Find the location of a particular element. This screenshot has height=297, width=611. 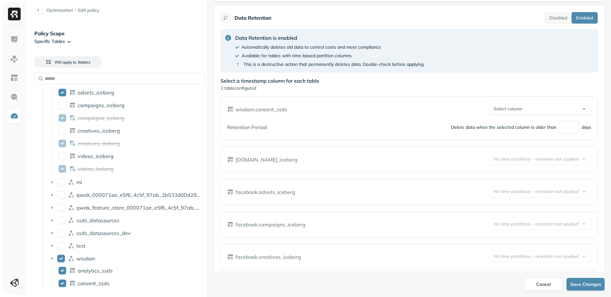

img: Unity is located at coordinates (14, 283).